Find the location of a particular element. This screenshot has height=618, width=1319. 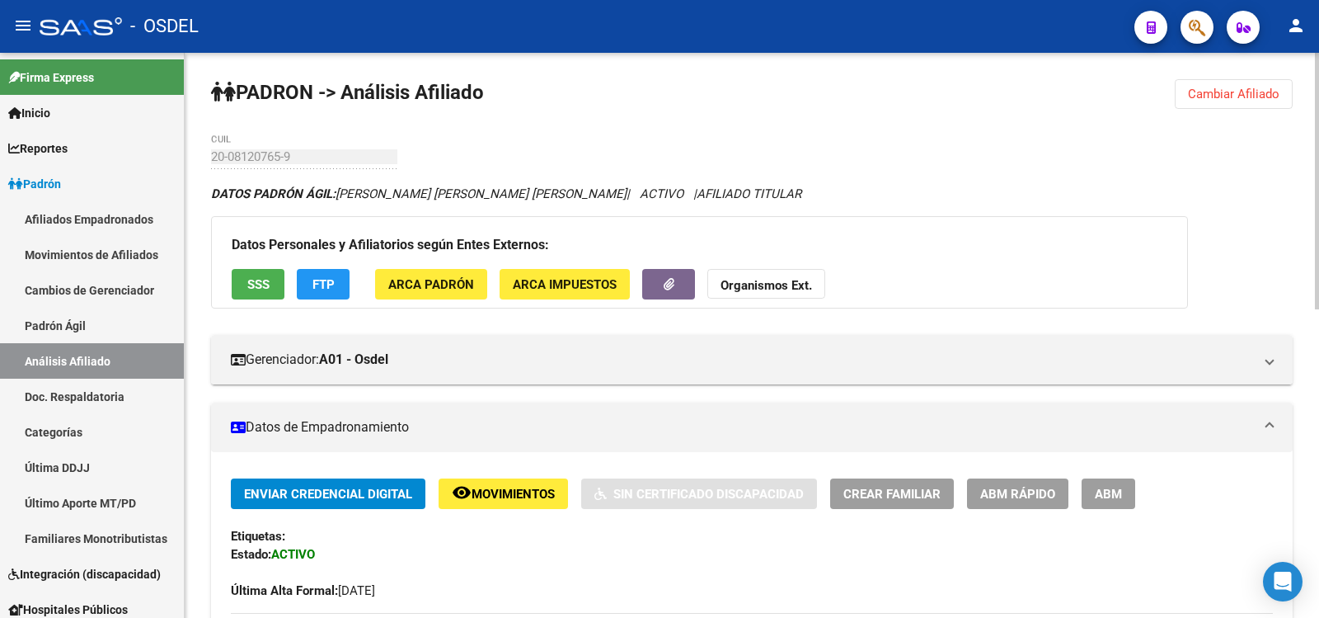

button: SSS is located at coordinates (258, 284).